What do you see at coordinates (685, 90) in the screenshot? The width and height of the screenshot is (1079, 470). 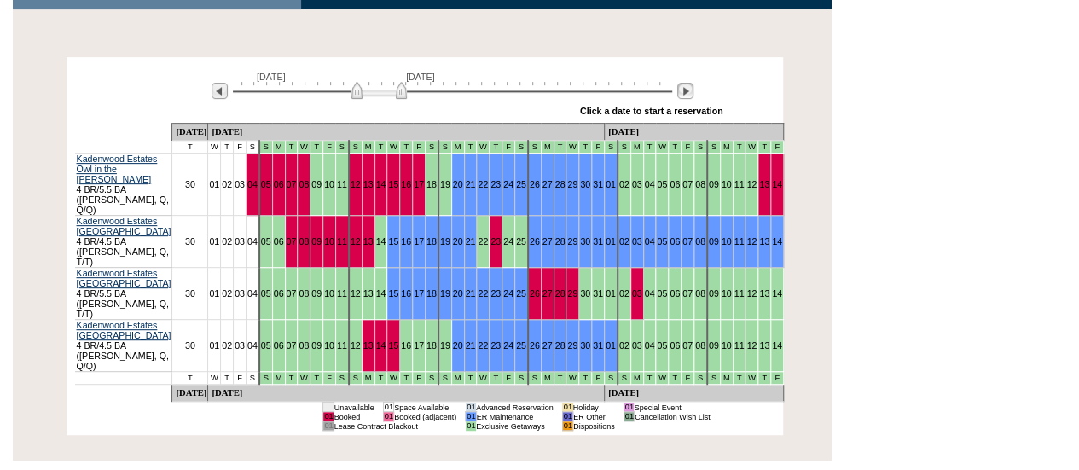 I see `img: Next` at bounding box center [685, 90].